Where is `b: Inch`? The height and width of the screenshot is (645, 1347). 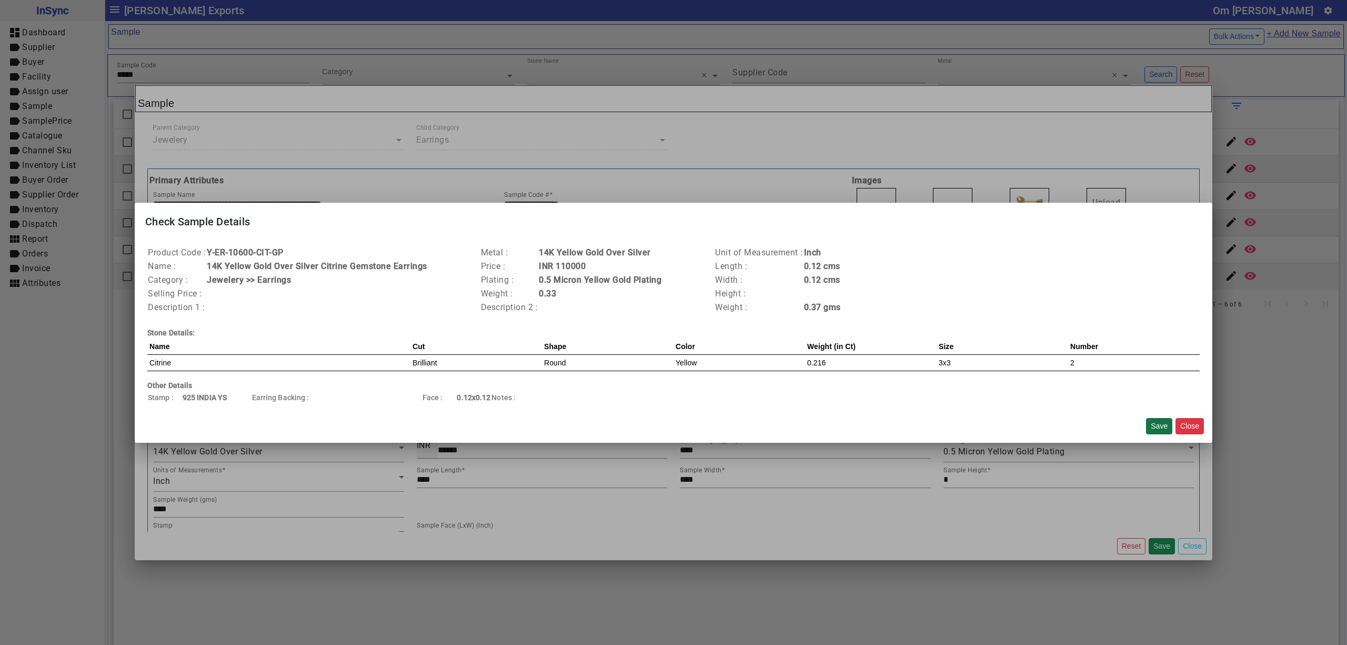 b: Inch is located at coordinates (812, 252).